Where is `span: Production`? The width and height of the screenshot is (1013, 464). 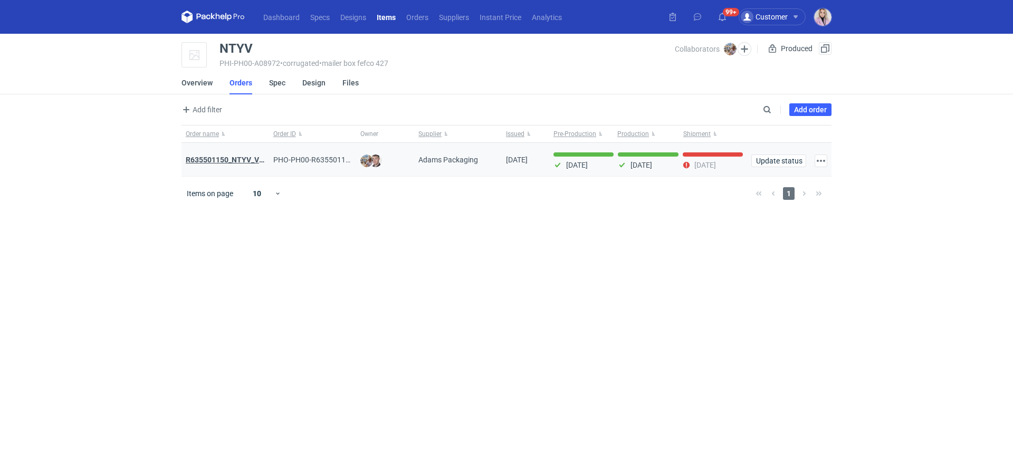 span: Production is located at coordinates (633, 134).